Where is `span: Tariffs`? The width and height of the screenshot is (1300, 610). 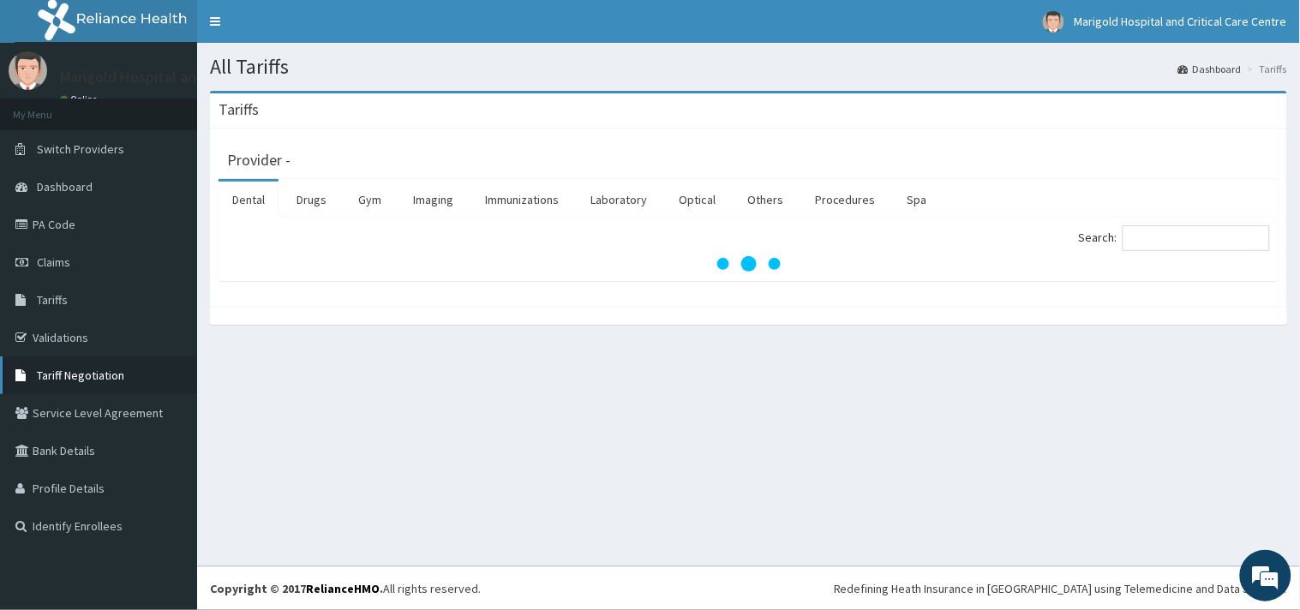 span: Tariffs is located at coordinates (52, 300).